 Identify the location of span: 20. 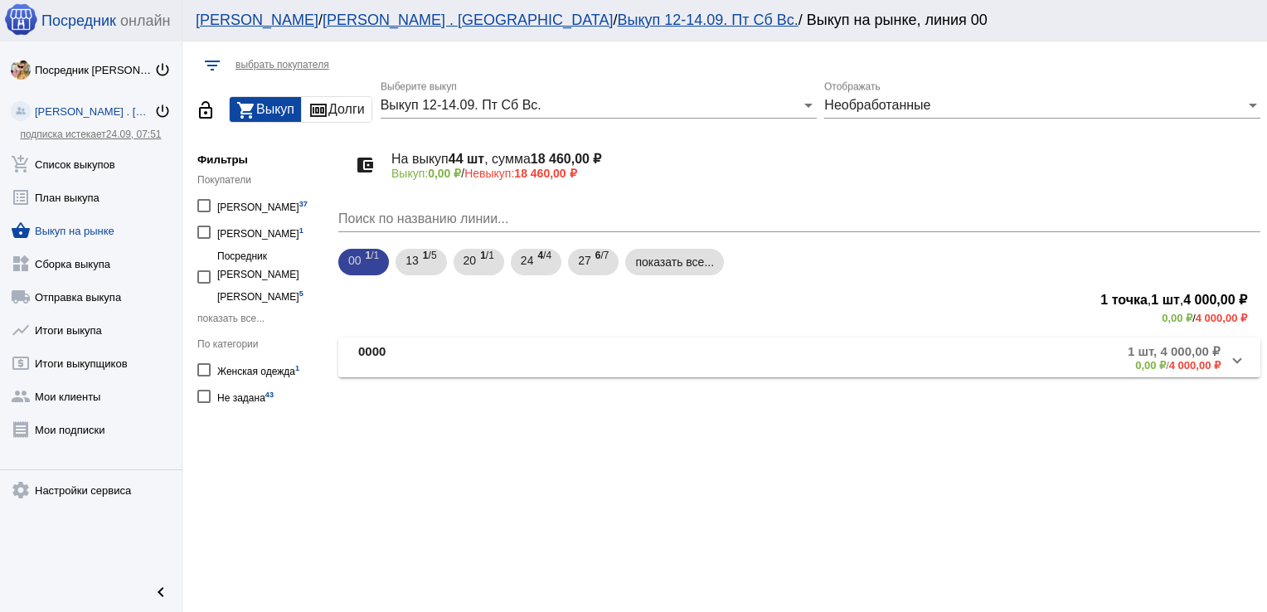
(470, 260).